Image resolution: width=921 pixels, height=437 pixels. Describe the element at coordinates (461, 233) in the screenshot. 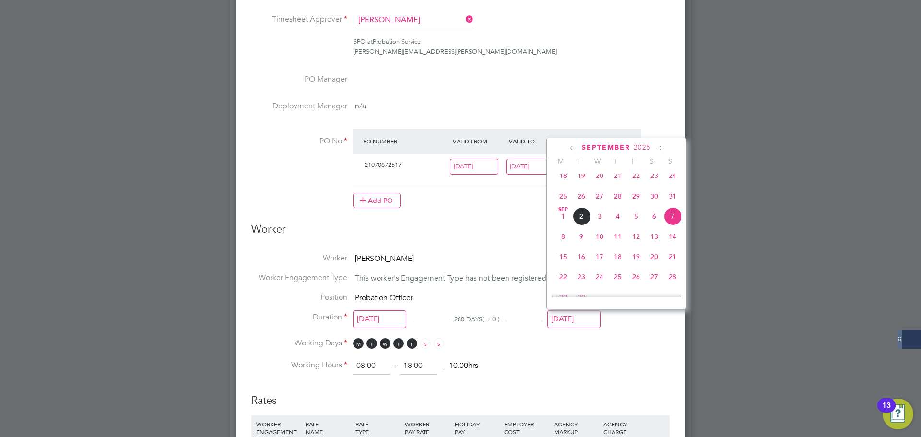

I see `h3: Worker` at that location.